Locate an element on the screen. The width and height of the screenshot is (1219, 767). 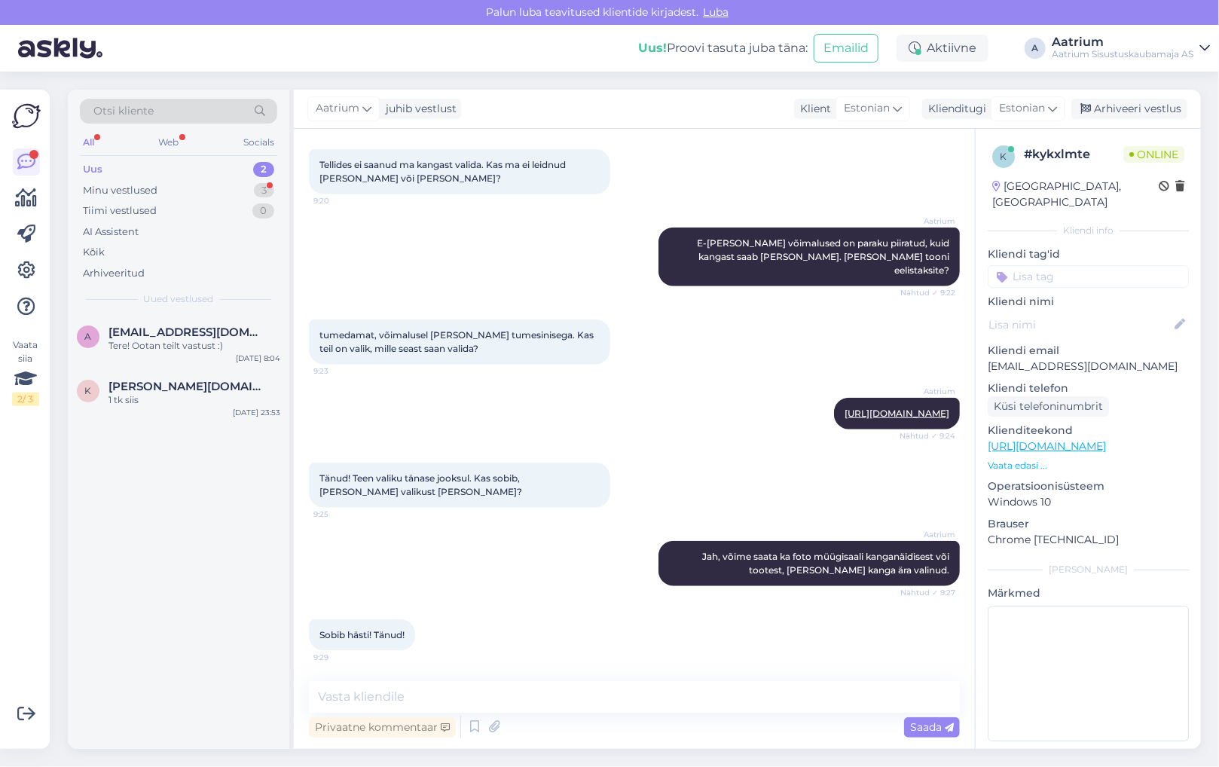
img: Askly Logo is located at coordinates (26, 116).